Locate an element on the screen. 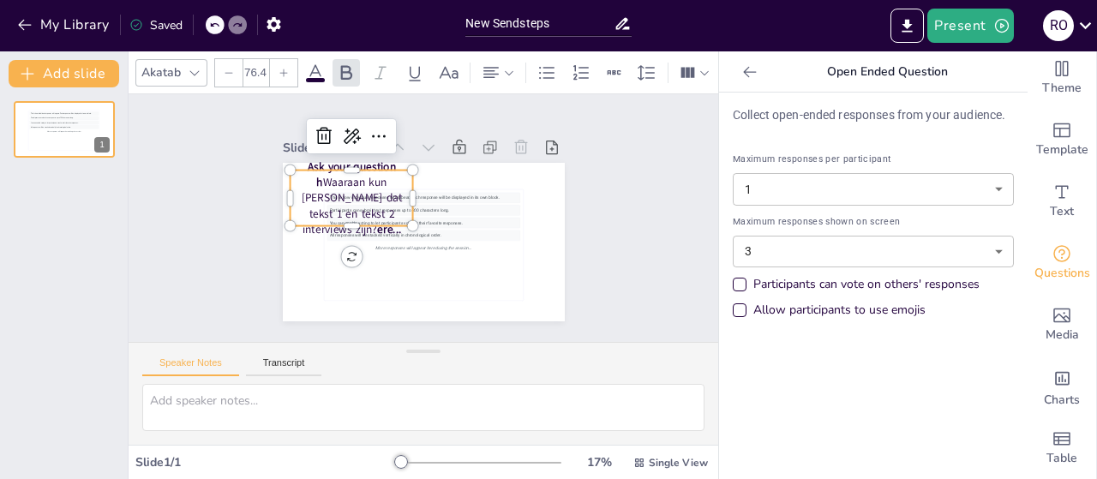 The image size is (1097, 479). div: R O is located at coordinates (1058, 26).